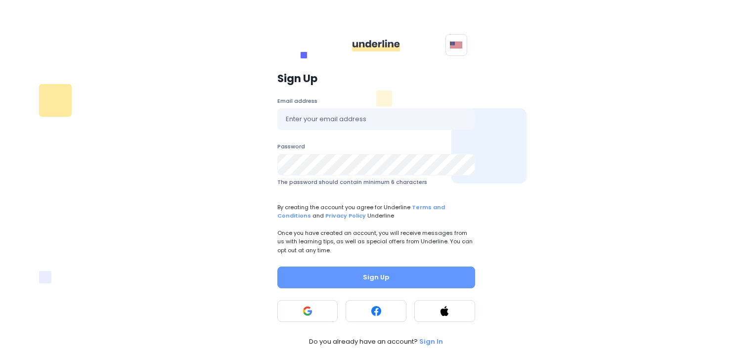 The width and height of the screenshot is (752, 361). I want to click on p: Once you have created an account, you will receive messages from us with learning tips, as well a..., so click(376, 241).